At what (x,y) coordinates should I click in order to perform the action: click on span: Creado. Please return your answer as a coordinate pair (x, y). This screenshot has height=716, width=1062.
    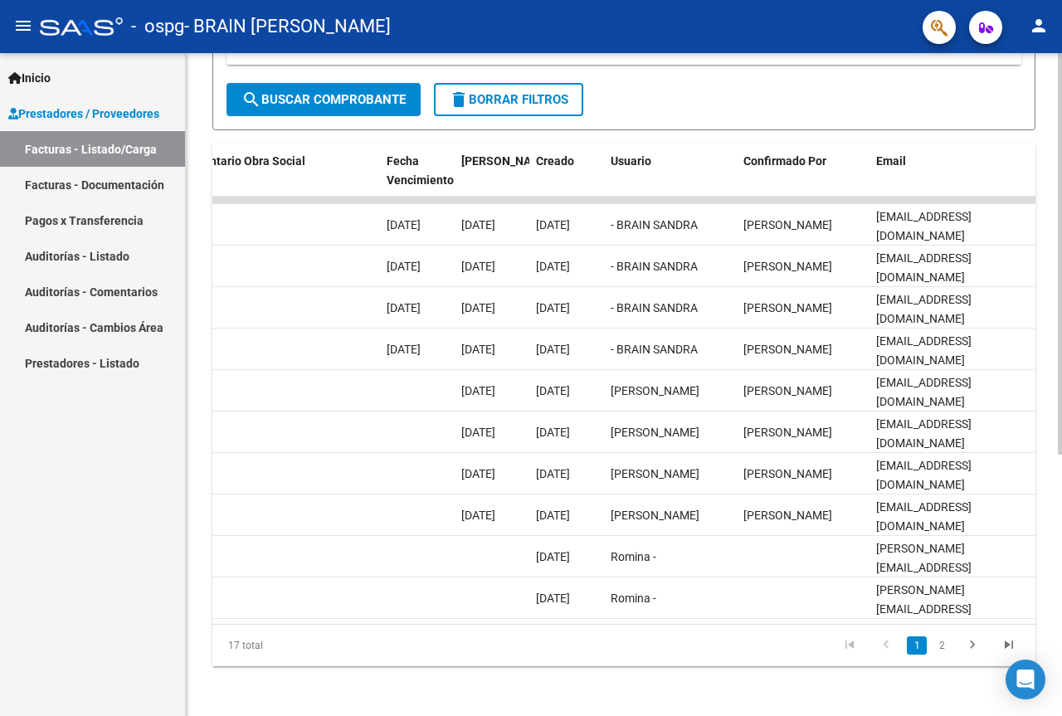
    Looking at the image, I should click on (555, 161).